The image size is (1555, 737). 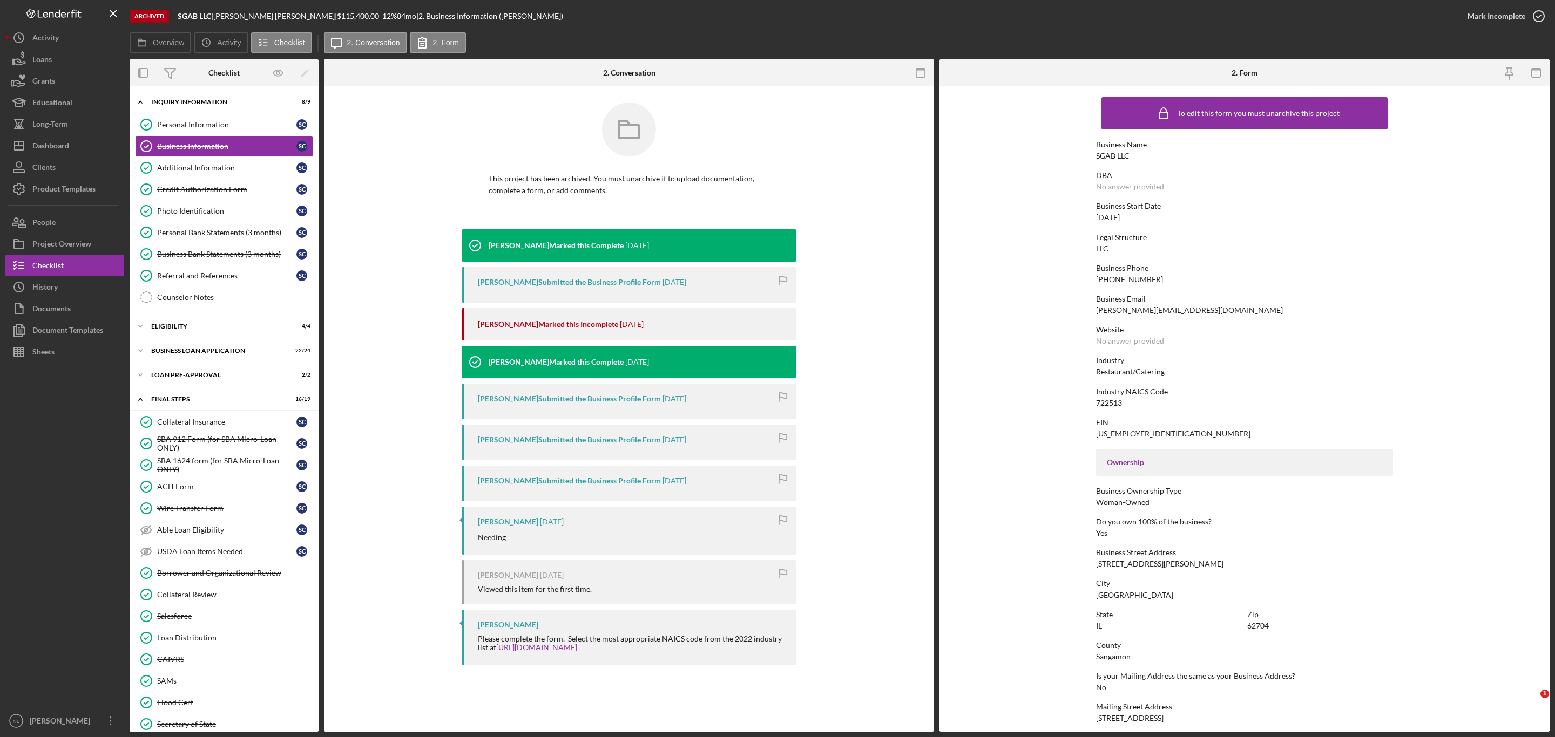 I want to click on a: Clients, so click(x=65, y=167).